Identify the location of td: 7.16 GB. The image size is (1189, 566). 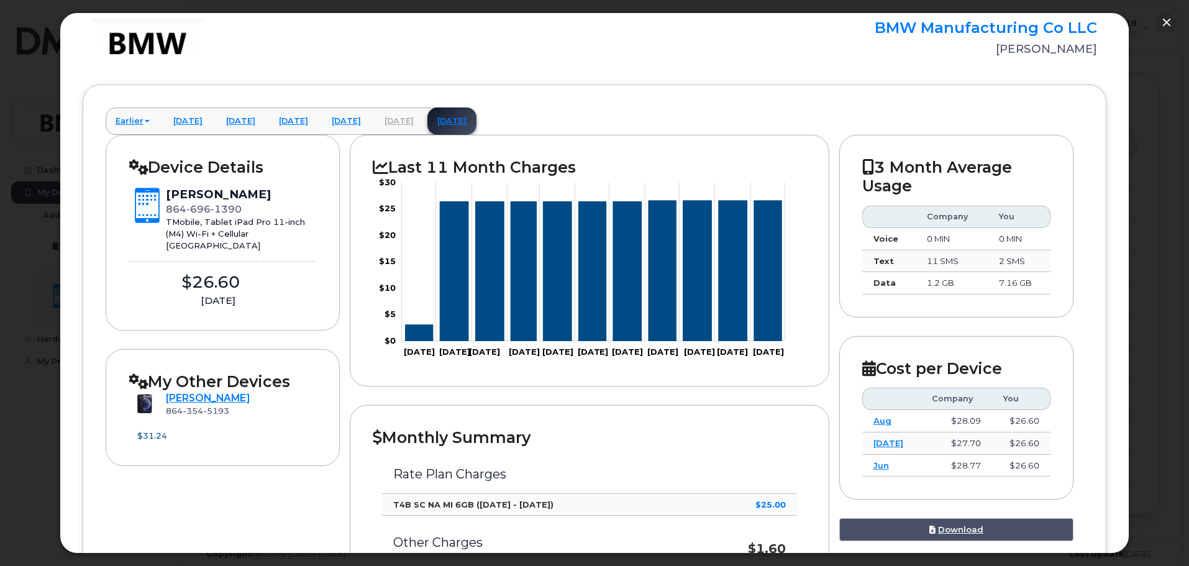
(1019, 283).